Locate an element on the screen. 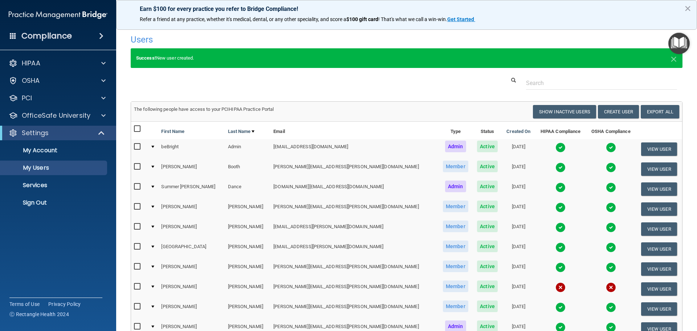 The width and height of the screenshot is (697, 331). p: My Account is located at coordinates (54, 150).